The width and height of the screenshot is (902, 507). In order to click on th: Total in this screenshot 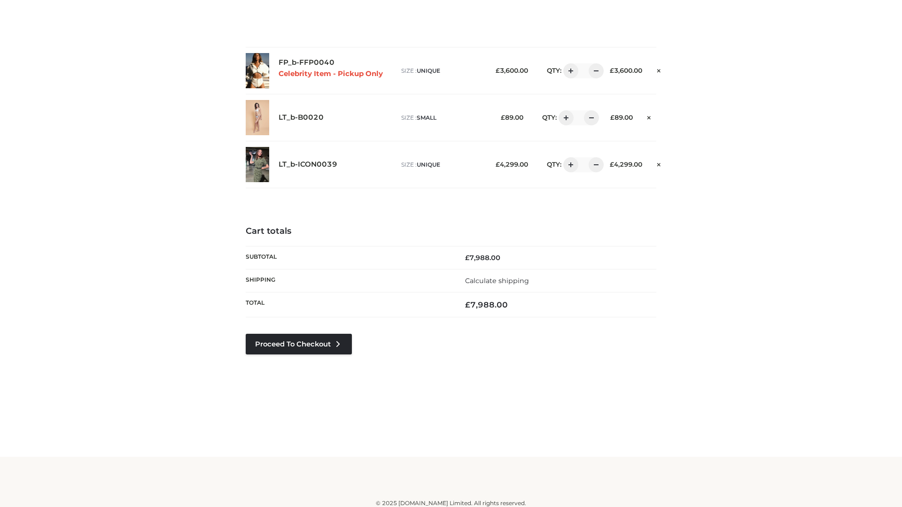, I will do `click(348, 305)`.